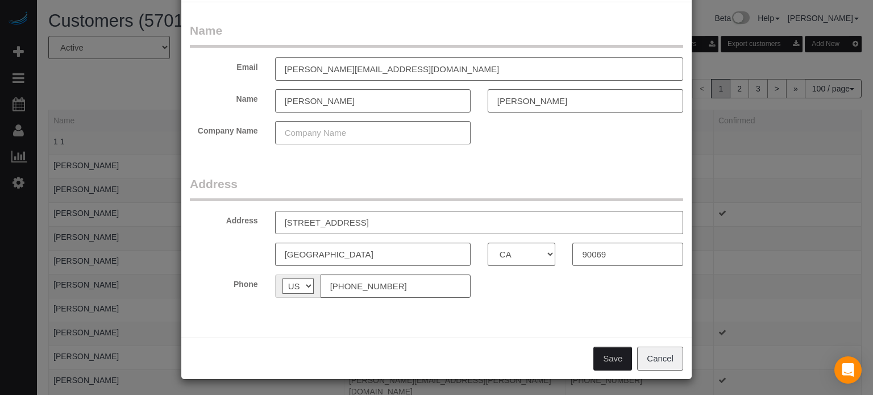 The width and height of the screenshot is (873, 395). What do you see at coordinates (373, 132) in the screenshot?
I see `input: Company Name` at bounding box center [373, 132].